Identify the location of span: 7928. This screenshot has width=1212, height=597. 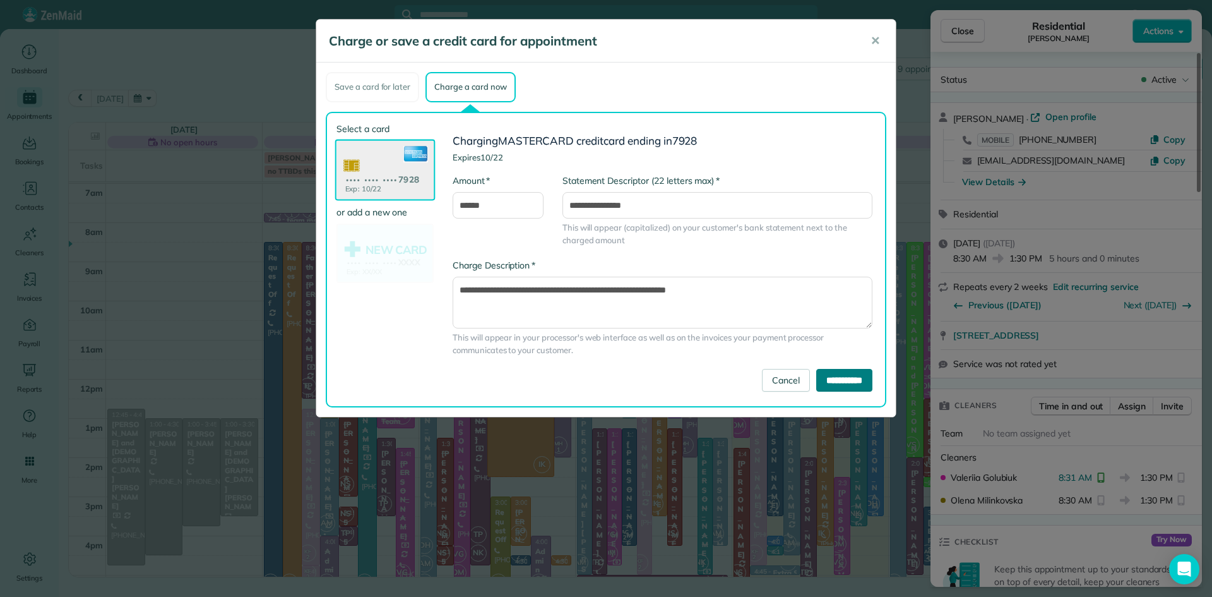
(685, 140).